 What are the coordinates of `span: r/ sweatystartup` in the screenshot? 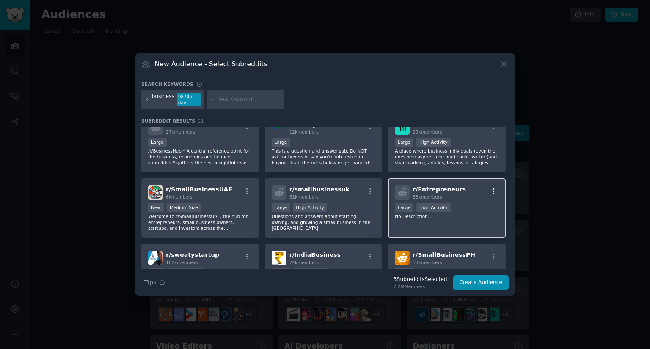 It's located at (192, 255).